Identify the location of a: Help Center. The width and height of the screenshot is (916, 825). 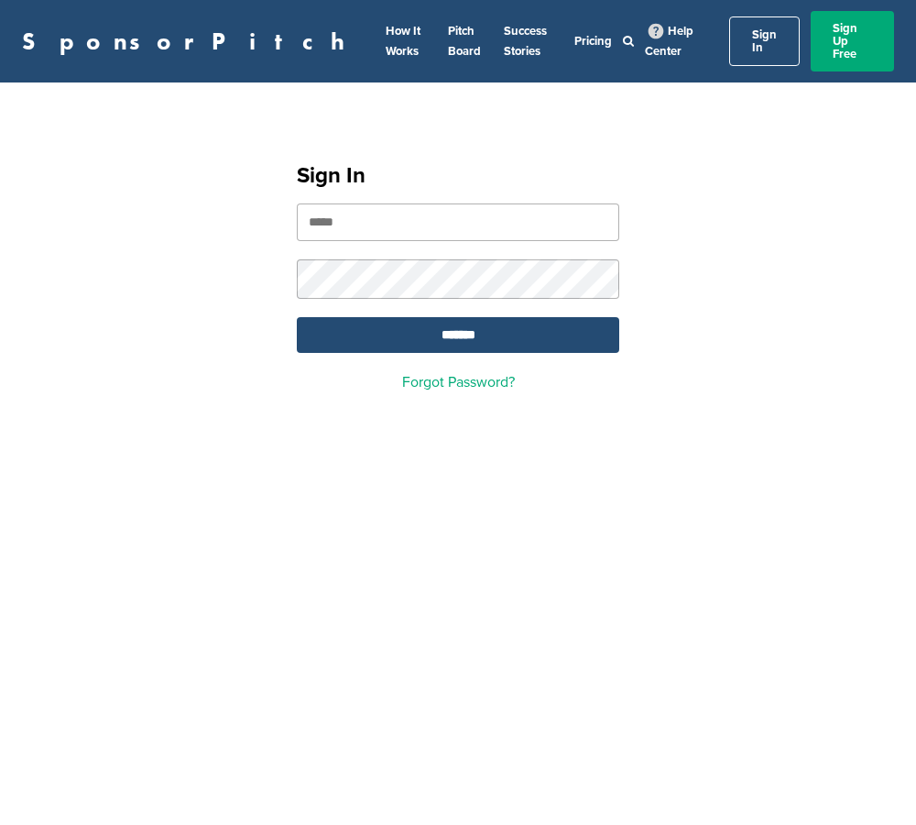
(669, 41).